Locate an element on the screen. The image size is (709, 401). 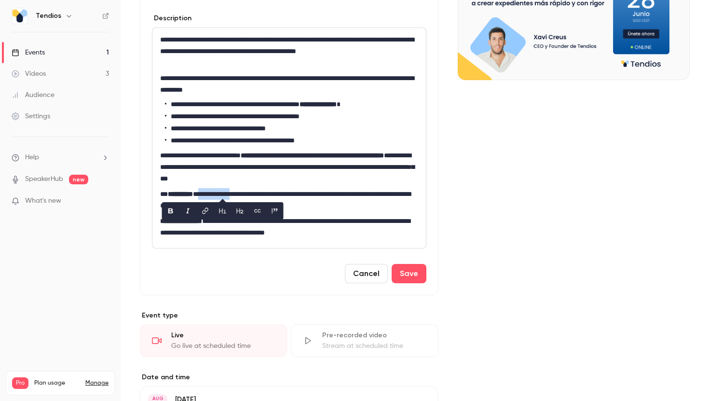
div: LiveGo live at scheduled time is located at coordinates (213, 340).